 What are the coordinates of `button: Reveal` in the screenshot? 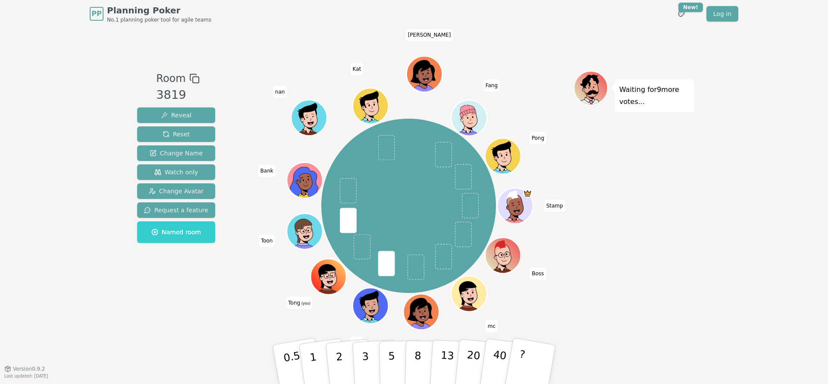 It's located at (176, 115).